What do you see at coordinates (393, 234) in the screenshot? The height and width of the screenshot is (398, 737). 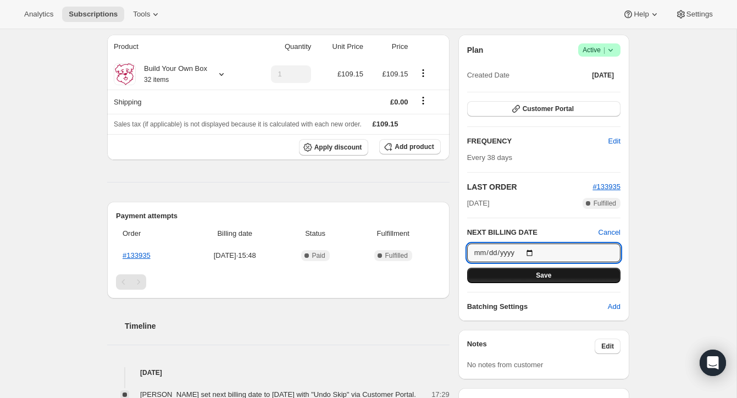 I see `span: Fulfillment` at bounding box center [393, 234].